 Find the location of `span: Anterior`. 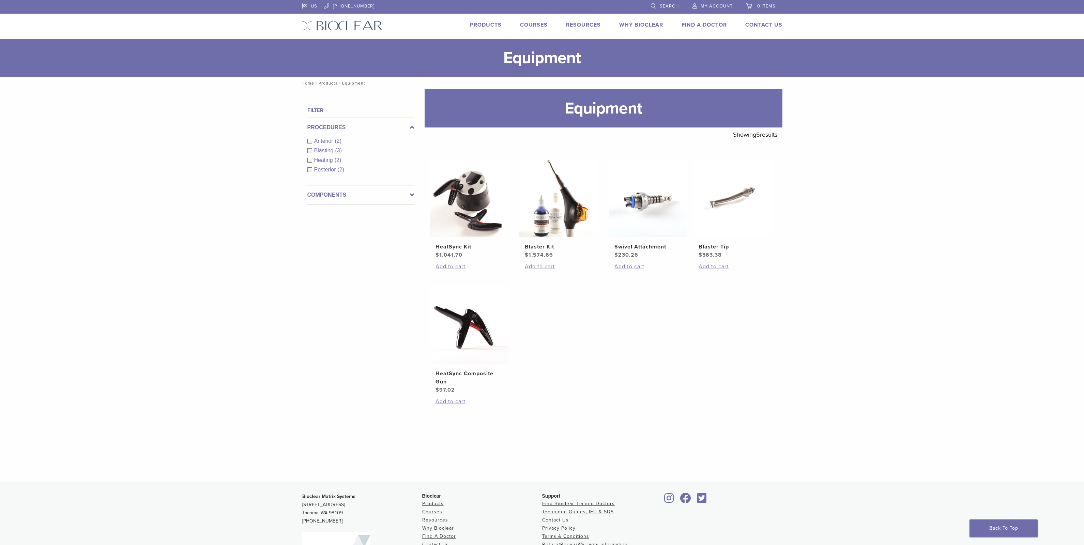

span: Anterior is located at coordinates (325, 141).